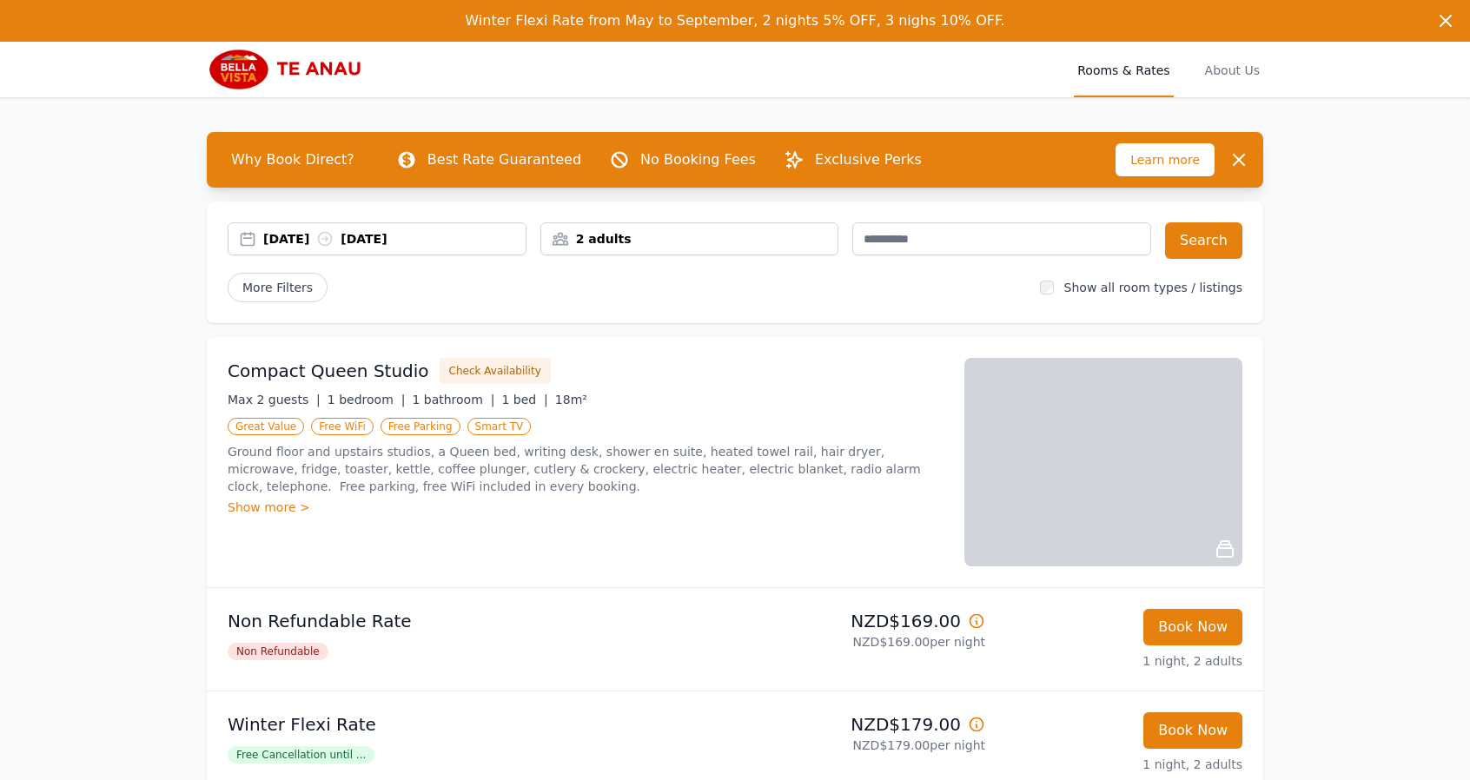  I want to click on span: Non Refundable, so click(278, 652).